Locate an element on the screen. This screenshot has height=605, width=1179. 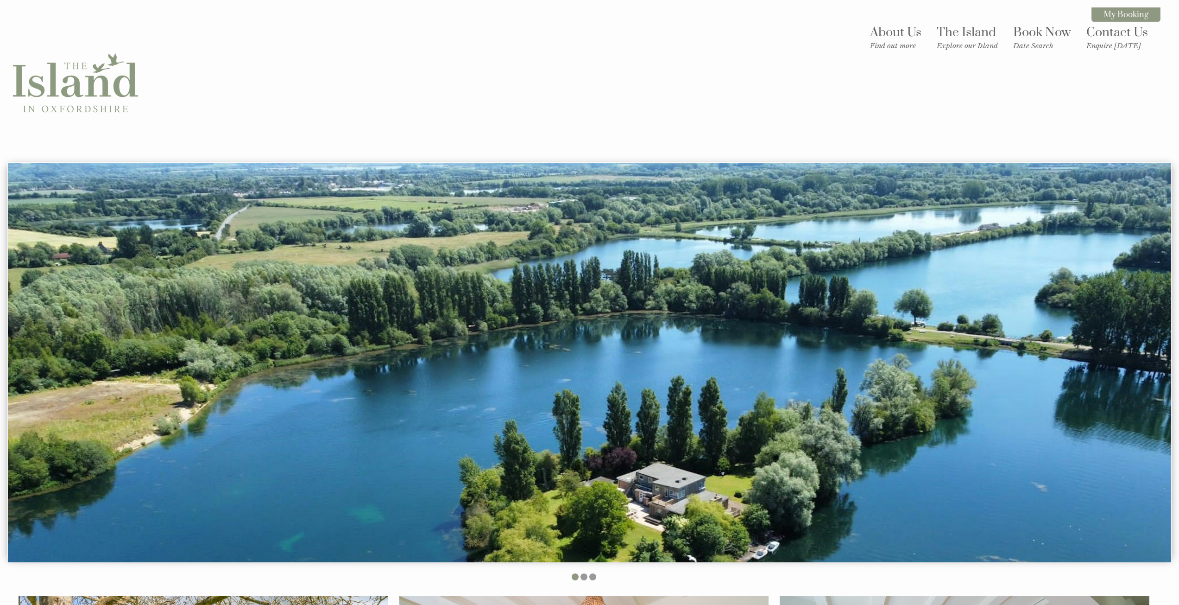
a: The IslandExplore our Island is located at coordinates (968, 37).